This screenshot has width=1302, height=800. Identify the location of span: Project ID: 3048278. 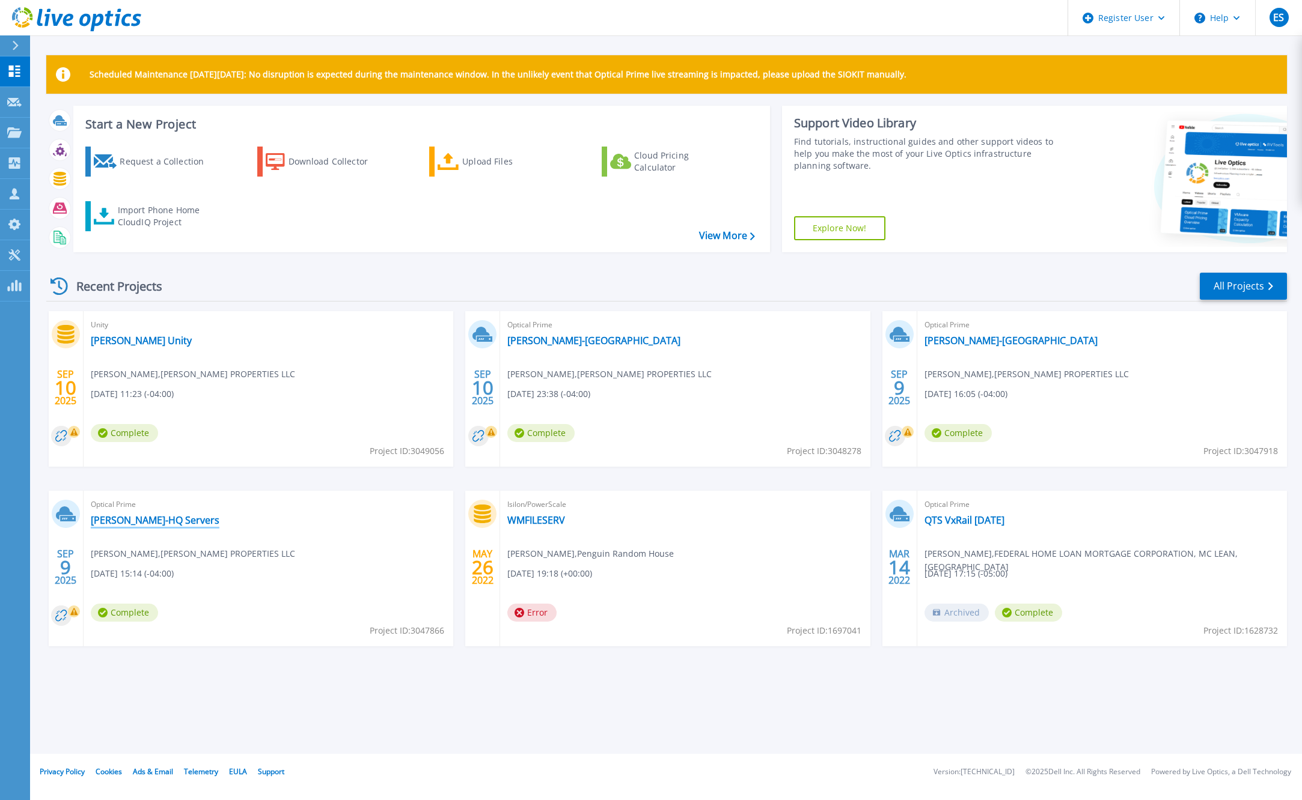
(824, 451).